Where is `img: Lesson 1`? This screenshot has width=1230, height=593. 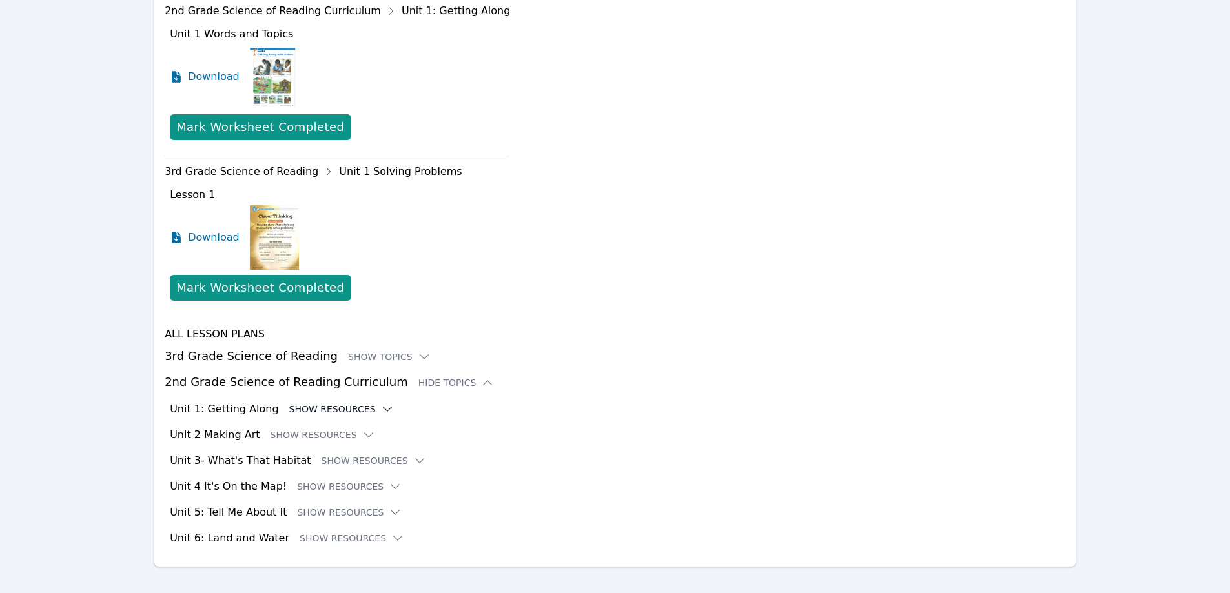 img: Lesson 1 is located at coordinates (274, 238).